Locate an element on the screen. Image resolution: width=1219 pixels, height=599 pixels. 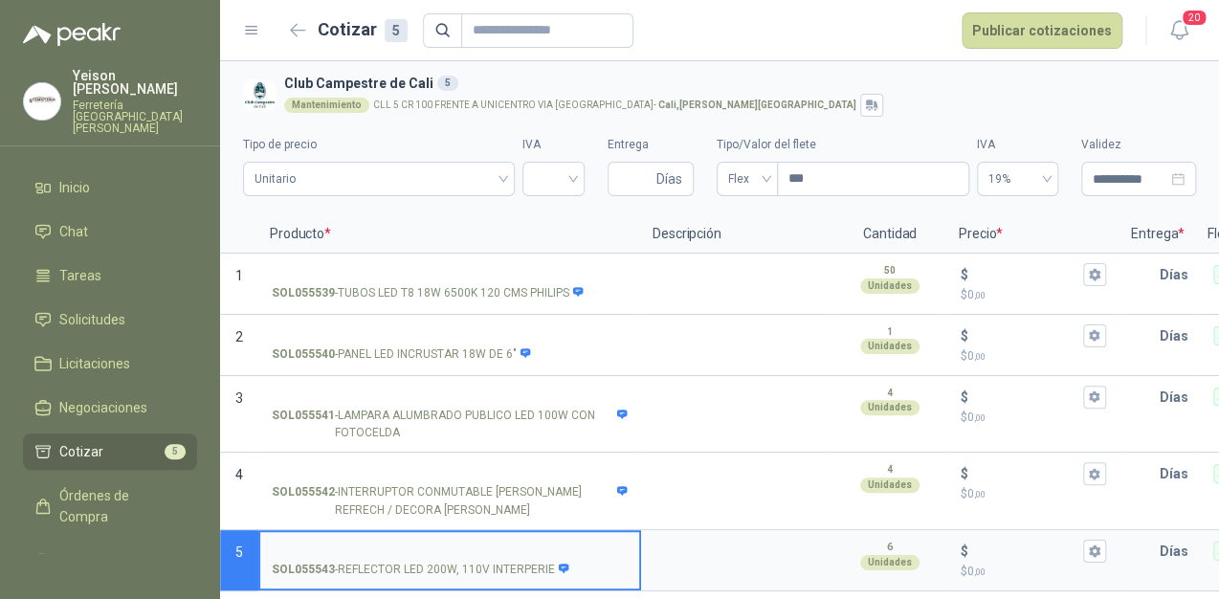
label: Tipo de precio is located at coordinates (379, 145).